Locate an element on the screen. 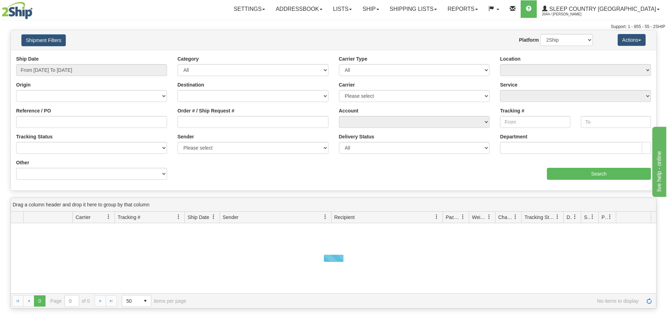  a: Packages filter column settings is located at coordinates (463, 217).